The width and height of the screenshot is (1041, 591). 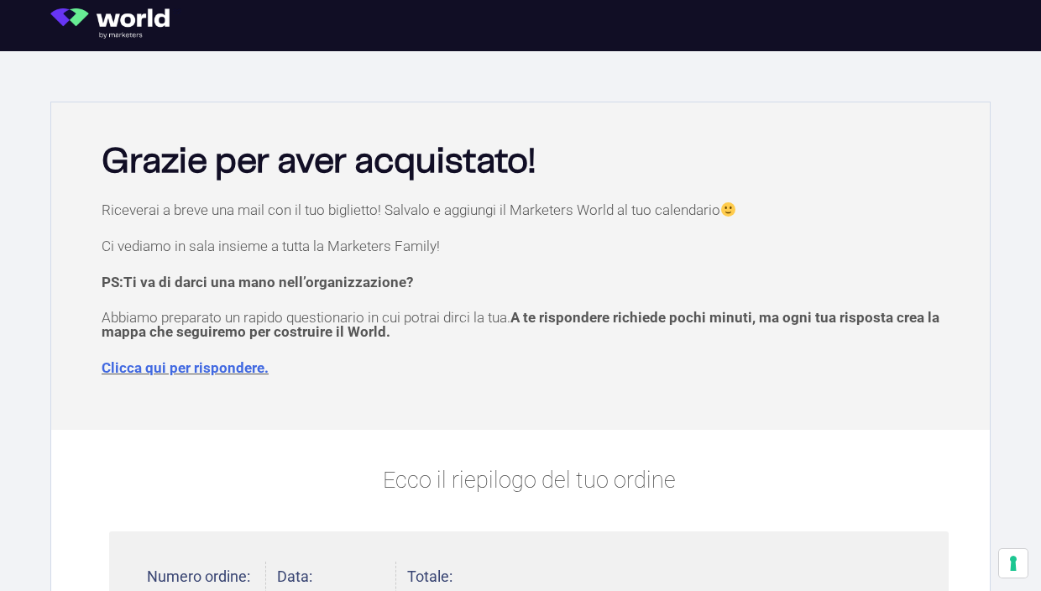 What do you see at coordinates (1013, 563) in the screenshot?
I see `button: Le tue preferenze relative al consenso per le tecnologie di tracciamento` at bounding box center [1013, 563].